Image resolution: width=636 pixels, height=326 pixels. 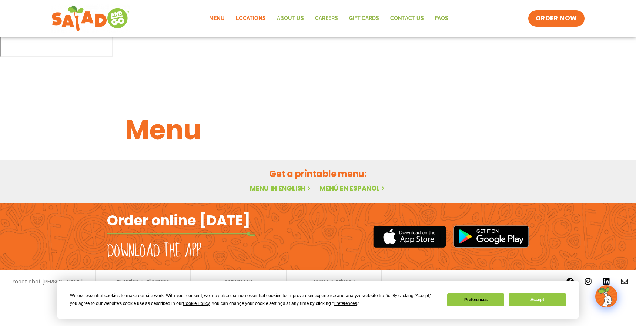 I want to click on a: FAQs, so click(x=442, y=19).